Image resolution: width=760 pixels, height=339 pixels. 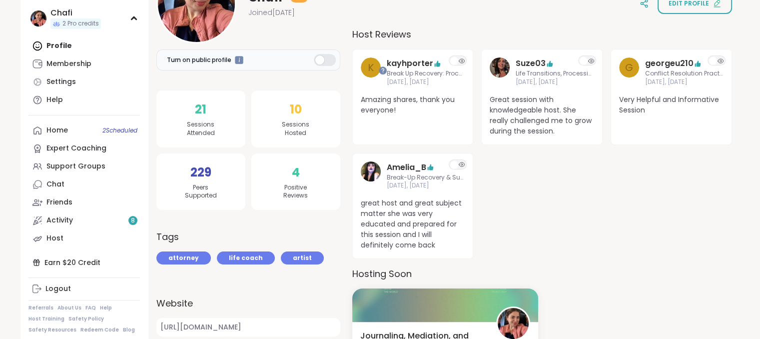 What do you see at coordinates (84, 184) in the screenshot?
I see `a: Chat` at bounding box center [84, 184].